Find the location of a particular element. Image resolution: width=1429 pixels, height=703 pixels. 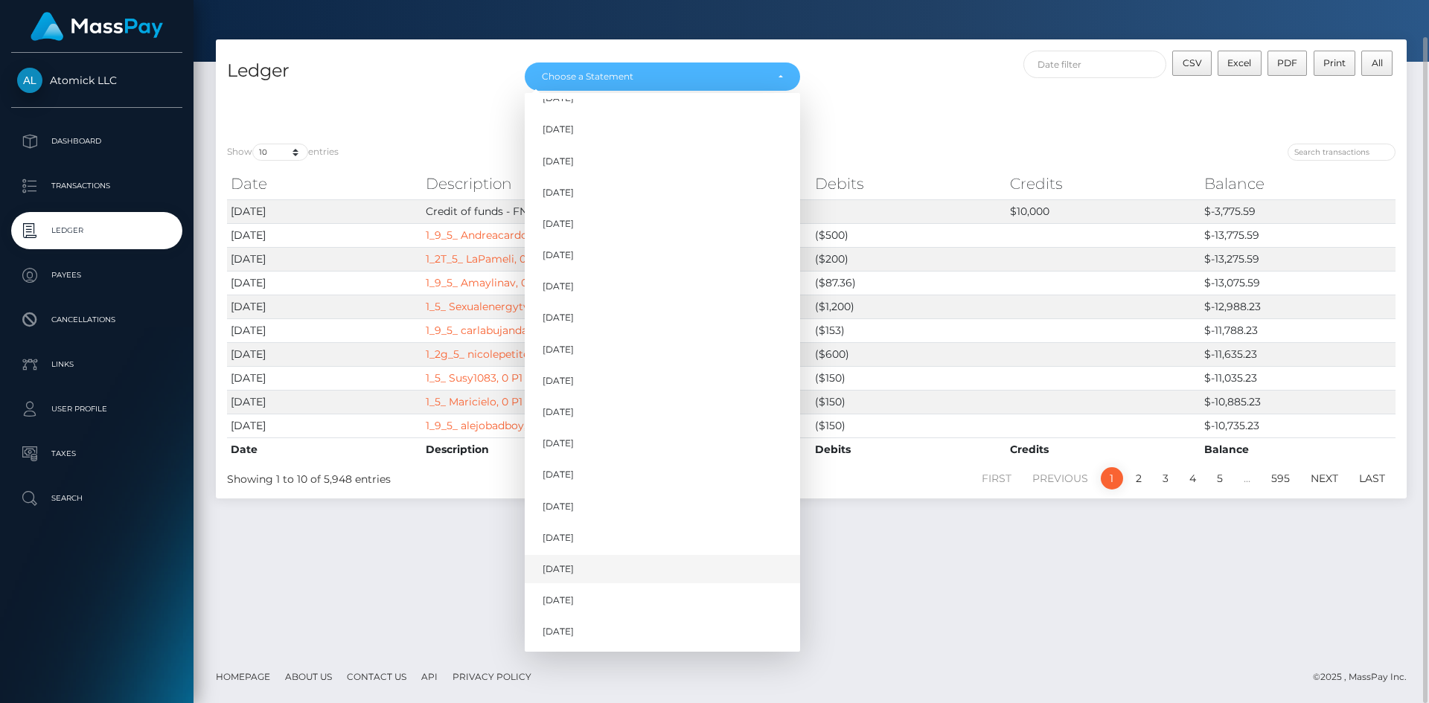

button: CSV is located at coordinates (1192, 63).